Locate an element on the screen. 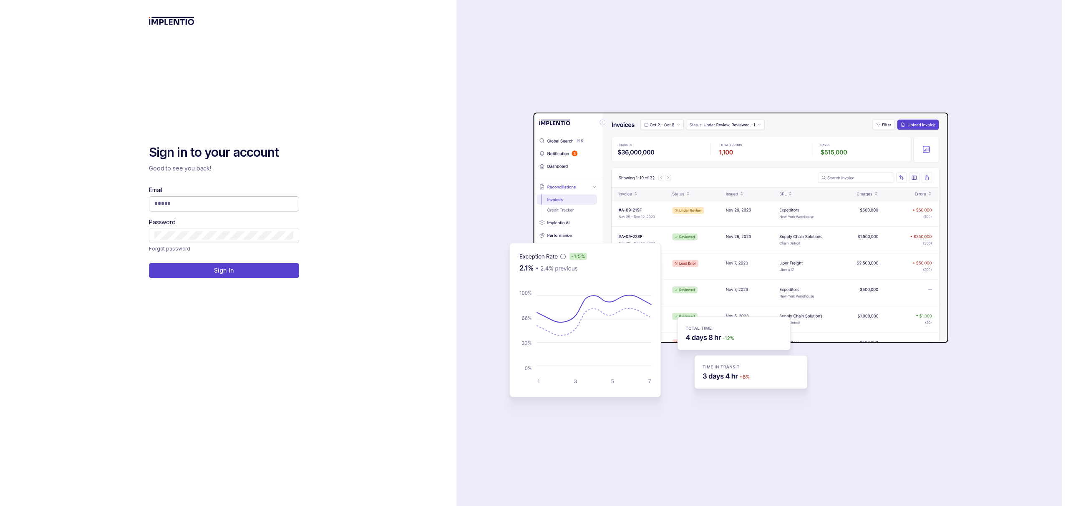 The height and width of the screenshot is (506, 1068). a: Link Forgot password is located at coordinates (169, 249).